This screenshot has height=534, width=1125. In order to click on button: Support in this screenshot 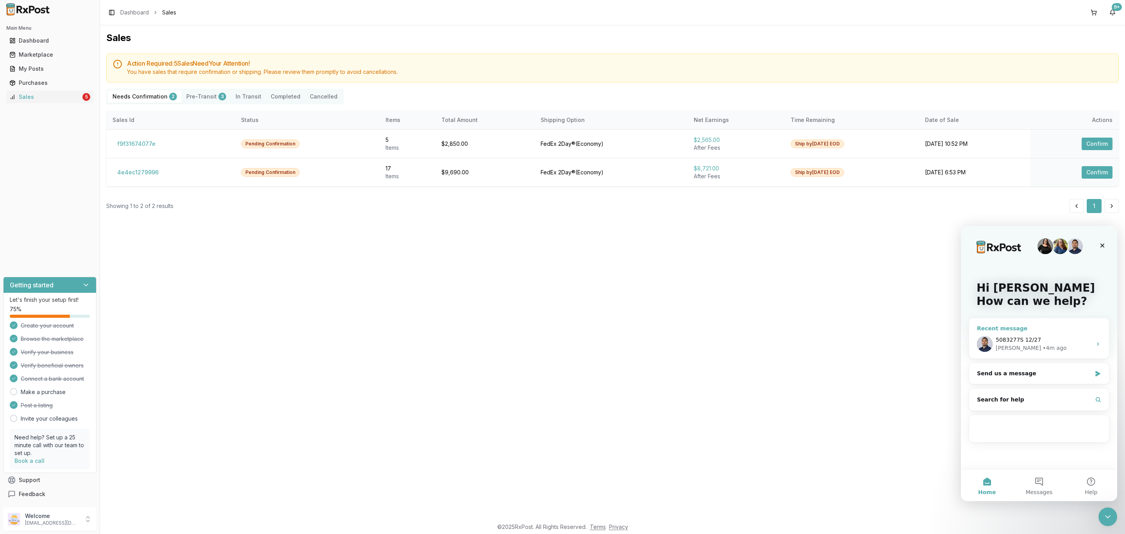, I will do `click(50, 480)`.